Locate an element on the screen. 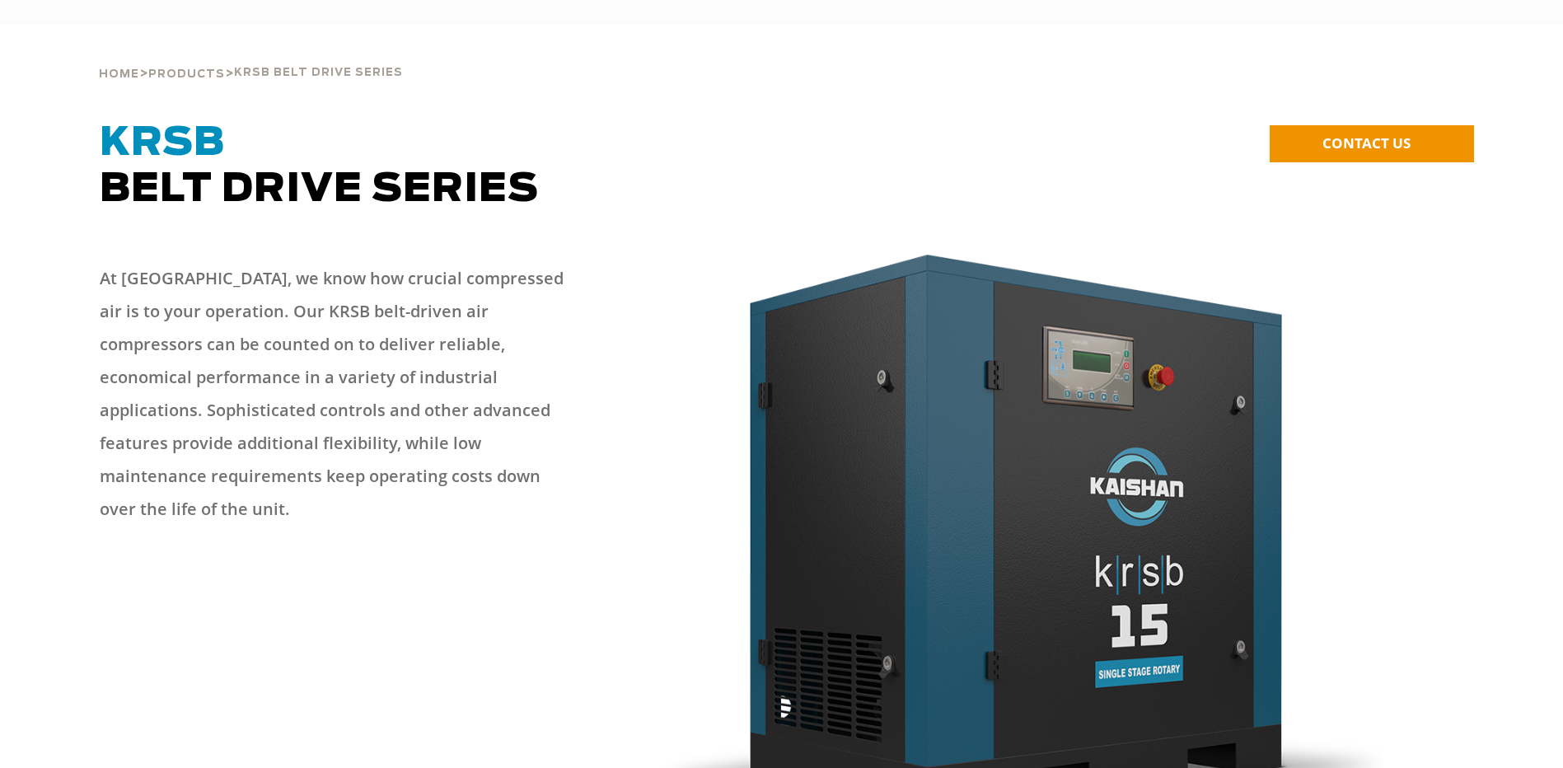  a: Home is located at coordinates (119, 73).